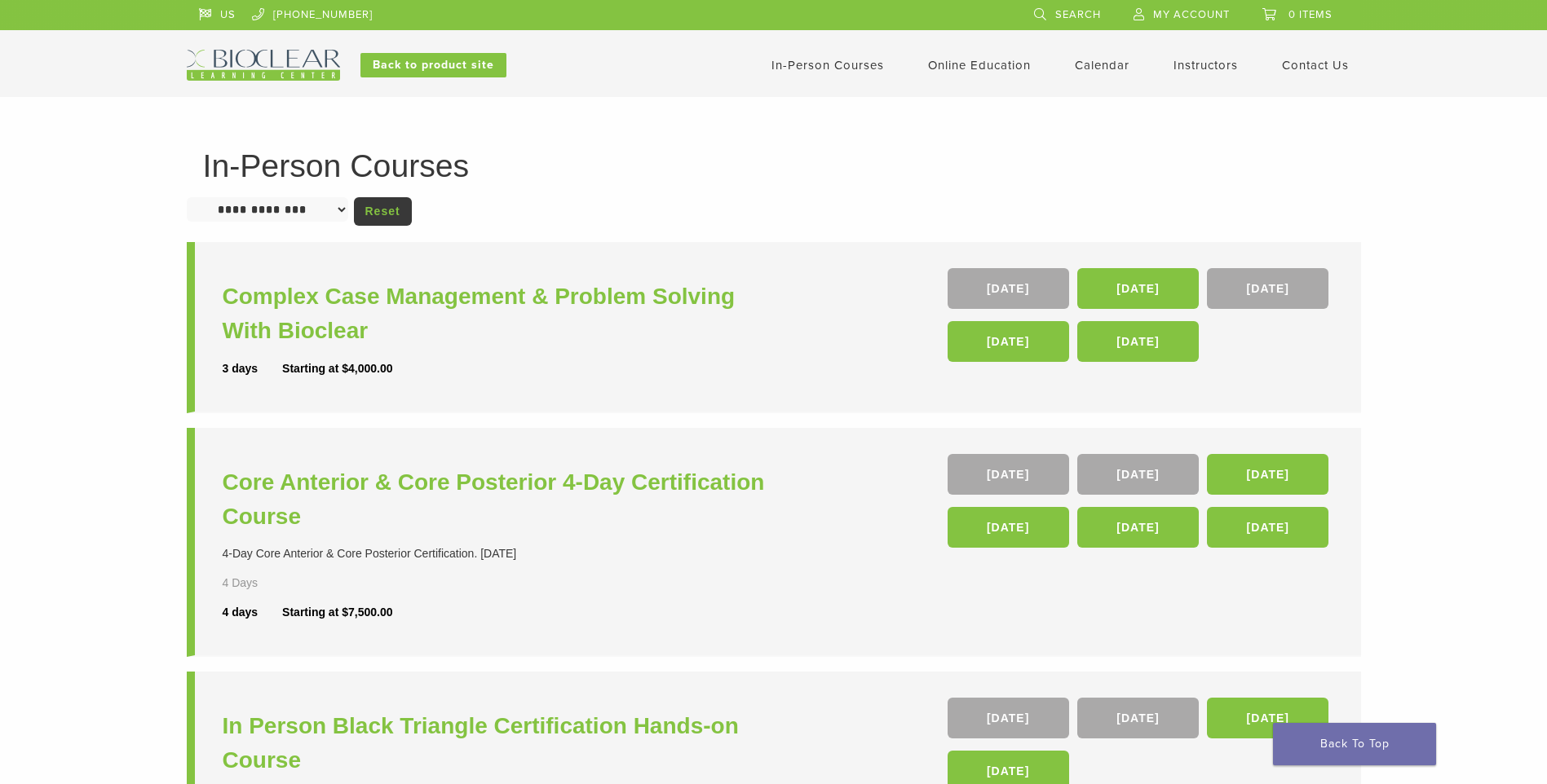 The width and height of the screenshot is (1547, 784). What do you see at coordinates (1315, 66) in the screenshot?
I see `a: Contact Us` at bounding box center [1315, 66].